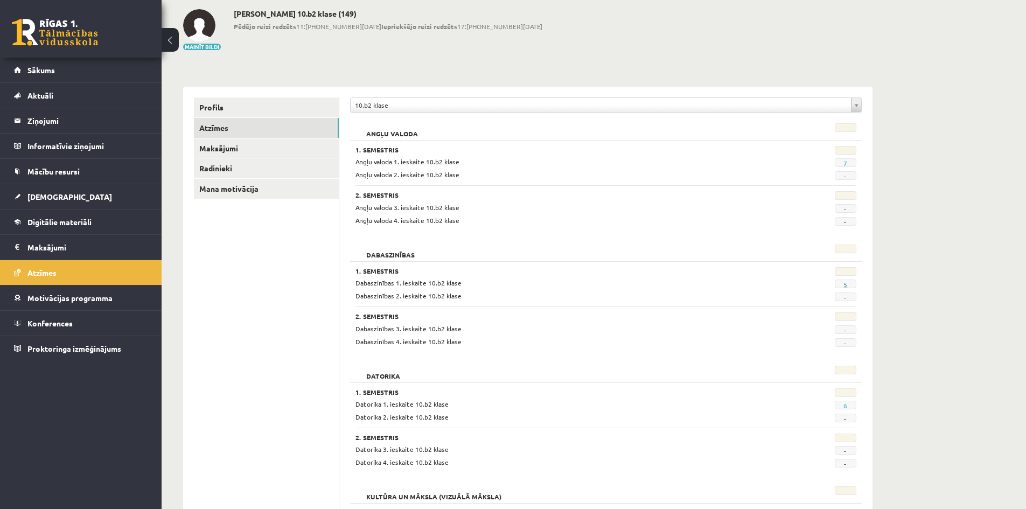  Describe the element at coordinates (408, 342) in the screenshot. I see `span: Dabaszinības 4. ieskaite 10.b2 klase` at that location.